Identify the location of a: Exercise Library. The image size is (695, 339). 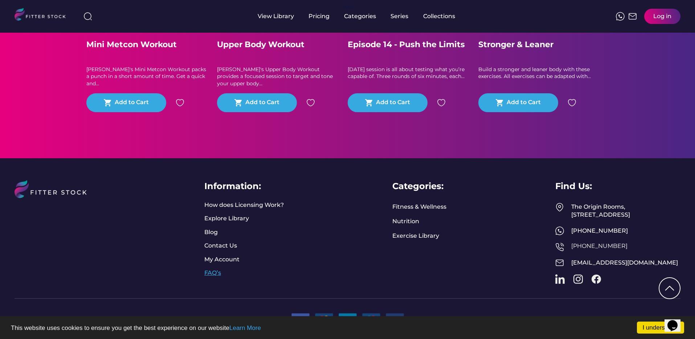
(415, 236).